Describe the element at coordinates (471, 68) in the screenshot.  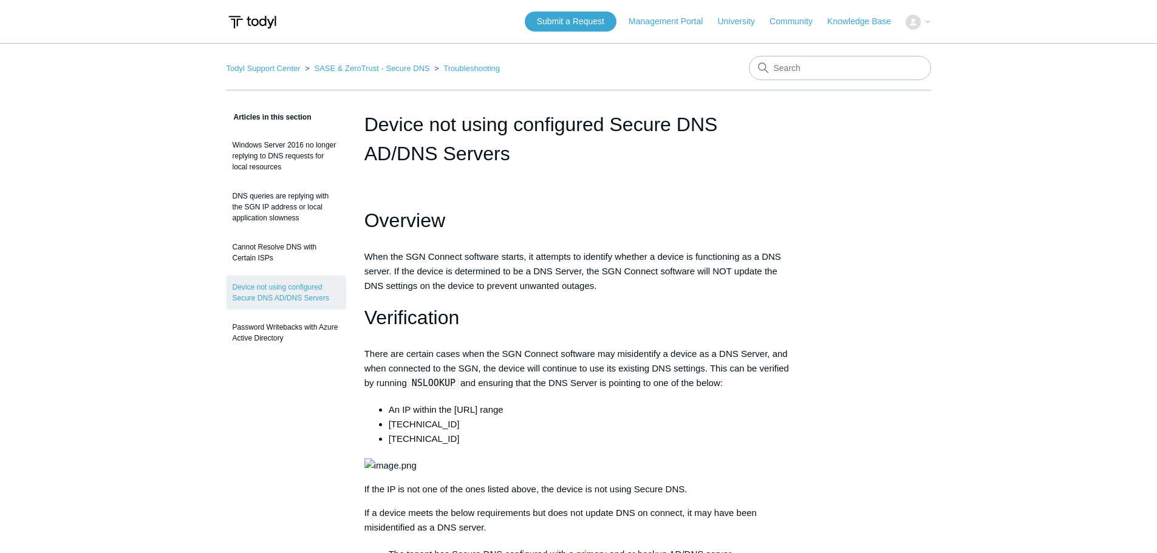
I see `a: Troubleshooting` at that location.